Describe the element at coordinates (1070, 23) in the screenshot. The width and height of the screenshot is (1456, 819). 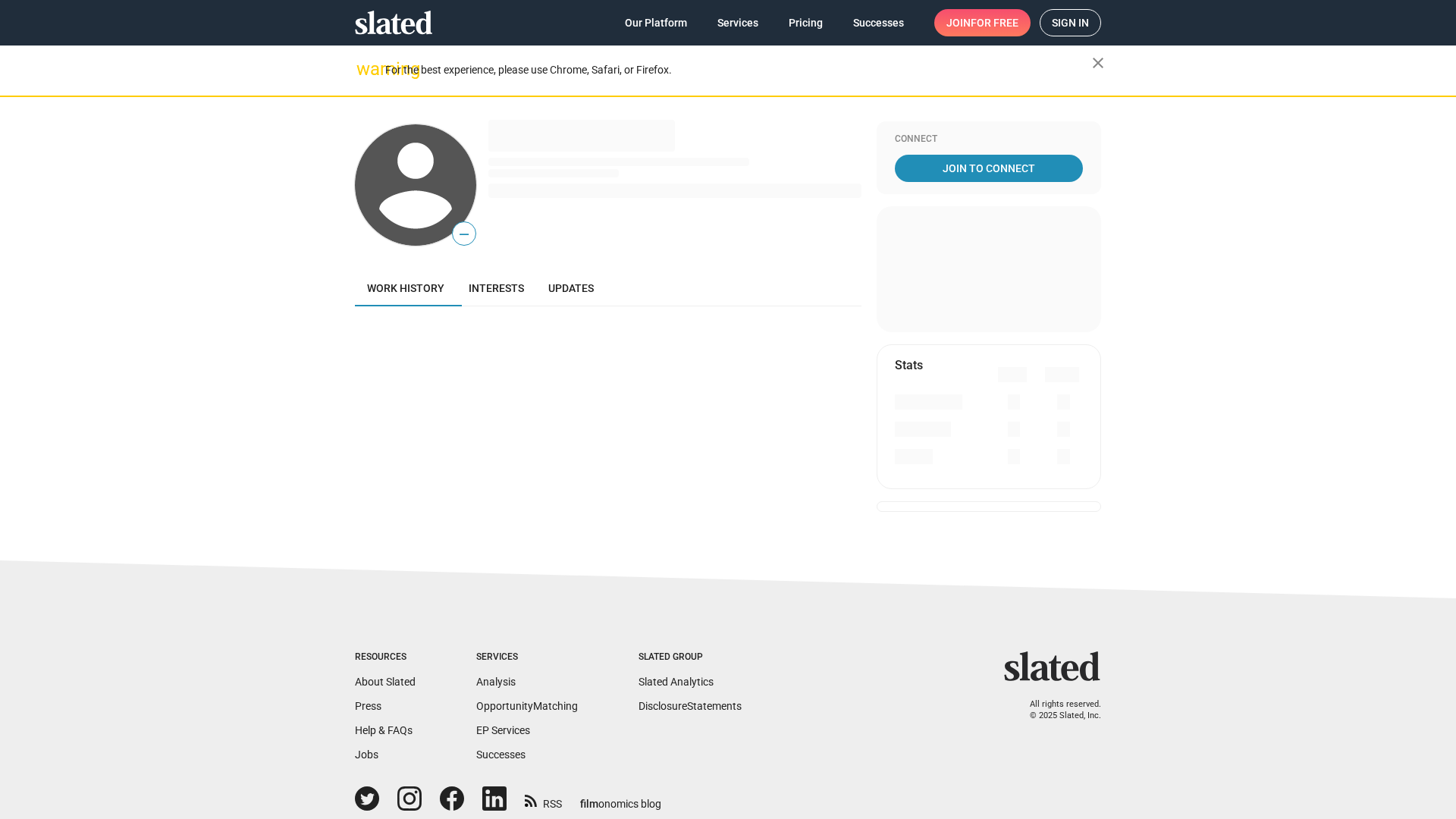
I see `a: Sign in` at that location.